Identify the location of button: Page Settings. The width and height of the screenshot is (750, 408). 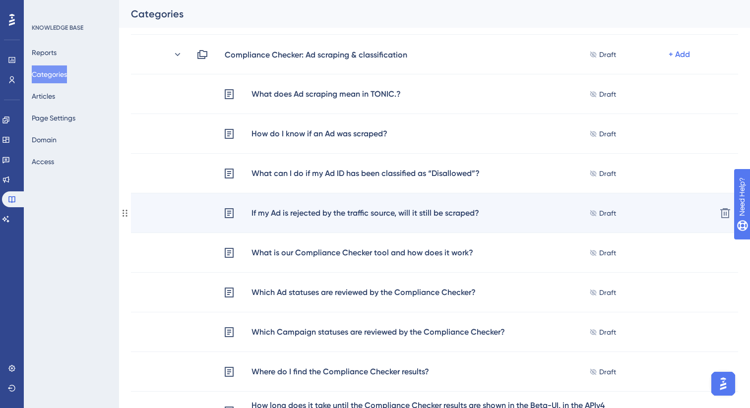
(54, 118).